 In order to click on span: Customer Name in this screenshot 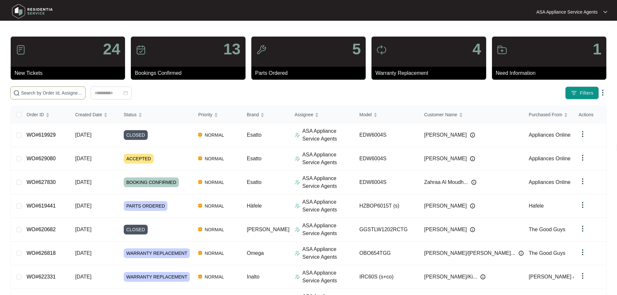, I will do `click(441, 115)`.